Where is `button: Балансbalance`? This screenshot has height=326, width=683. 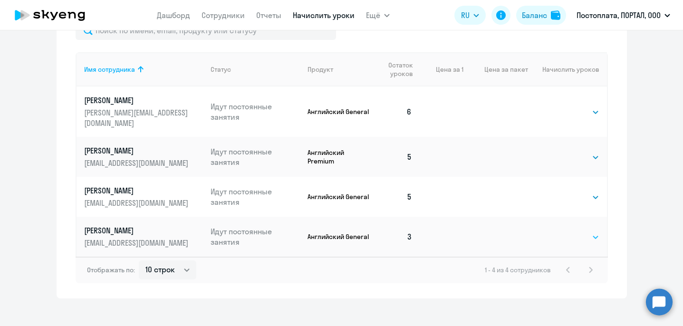 button: Балансbalance is located at coordinates (541, 15).